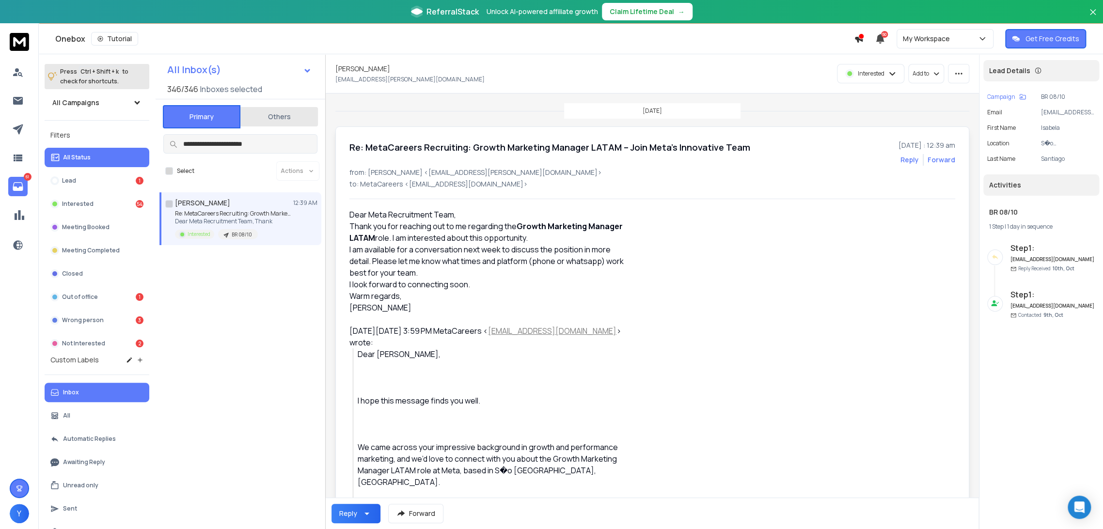 This screenshot has height=529, width=1103. Describe the element at coordinates (97, 204) in the screenshot. I see `button: Interested54` at that location.